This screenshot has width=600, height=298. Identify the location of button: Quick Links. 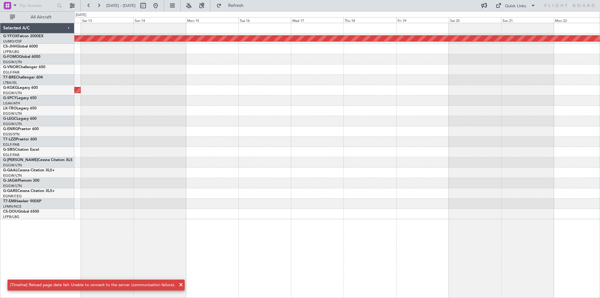
(515, 6).